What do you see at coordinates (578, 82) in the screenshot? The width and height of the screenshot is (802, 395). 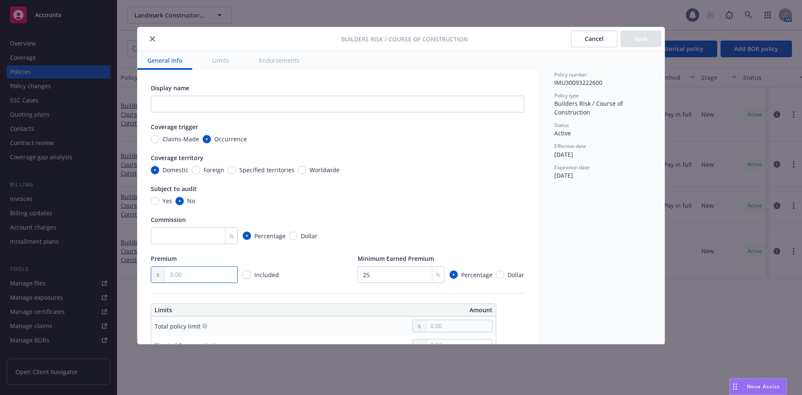 I see `span: IMU30093222600` at bounding box center [578, 82].